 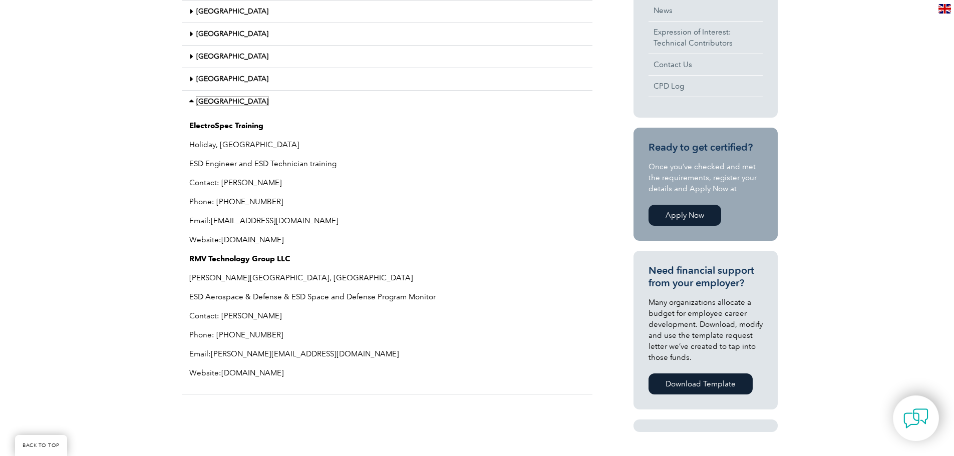 What do you see at coordinates (945, 9) in the screenshot?
I see `img: en` at bounding box center [945, 9].